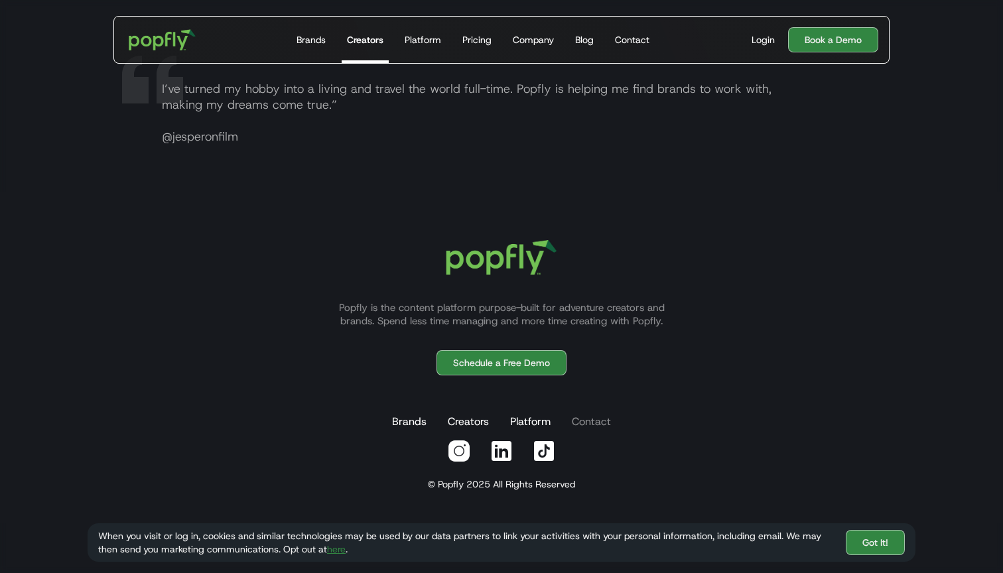 Image resolution: width=1003 pixels, height=573 pixels. I want to click on div: Blog, so click(584, 40).